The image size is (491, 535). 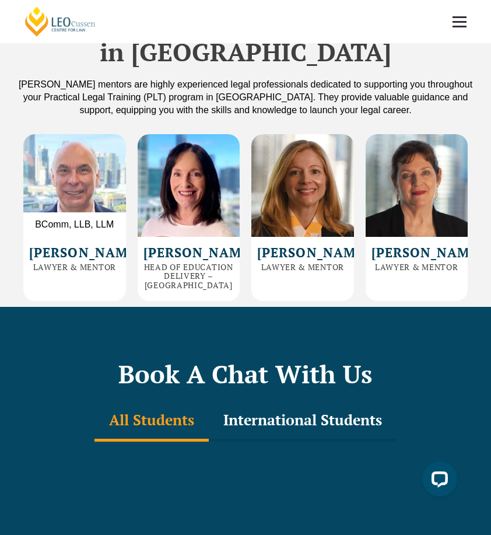 I want to click on button: Open LiveChat chat widget, so click(x=27, y=22).